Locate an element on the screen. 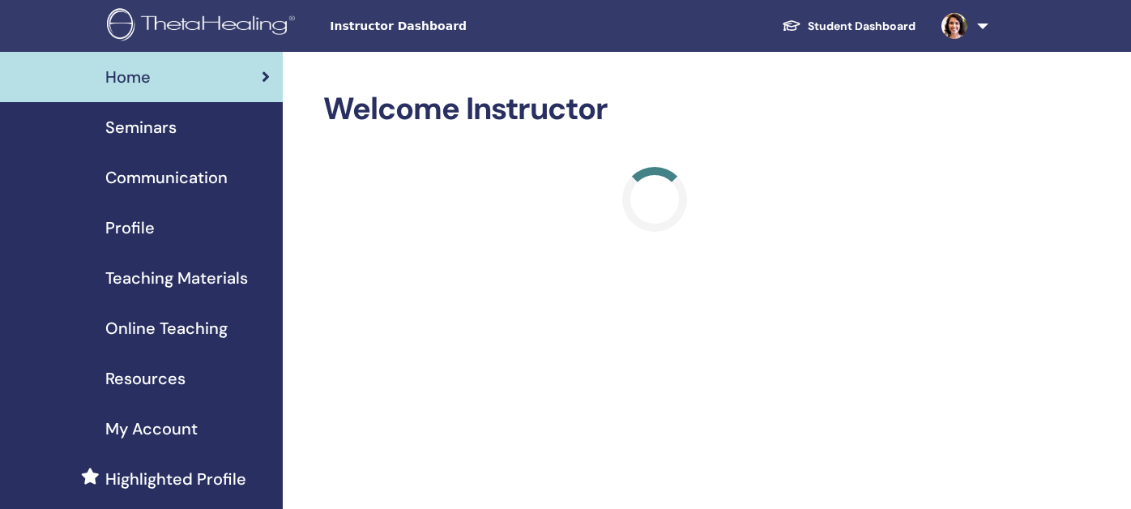 The height and width of the screenshot is (509, 1131). span: Resources is located at coordinates (145, 378).